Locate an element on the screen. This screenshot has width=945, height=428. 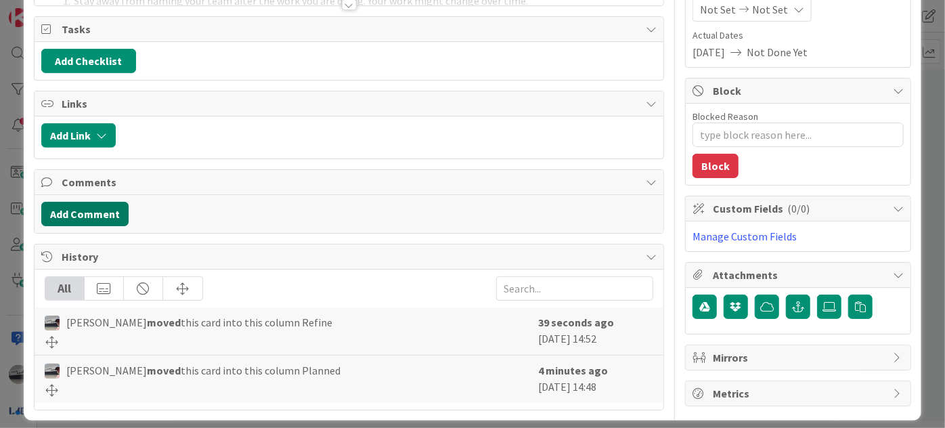
span: Custom Fields is located at coordinates (799, 208).